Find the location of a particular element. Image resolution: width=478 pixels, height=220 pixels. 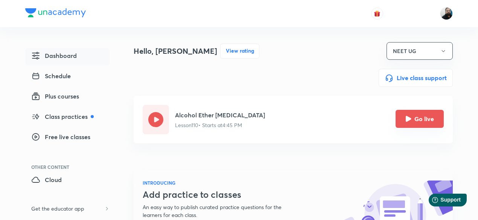

button: Go live is located at coordinates (420, 119).